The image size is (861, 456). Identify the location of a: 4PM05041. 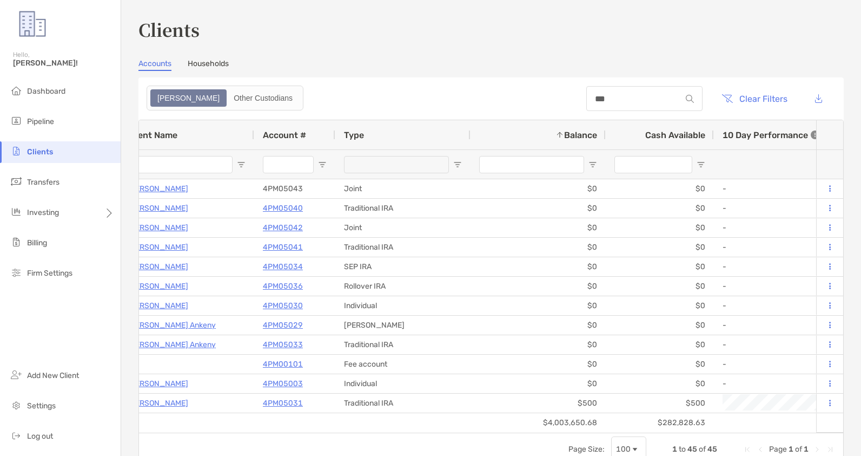
(283, 247).